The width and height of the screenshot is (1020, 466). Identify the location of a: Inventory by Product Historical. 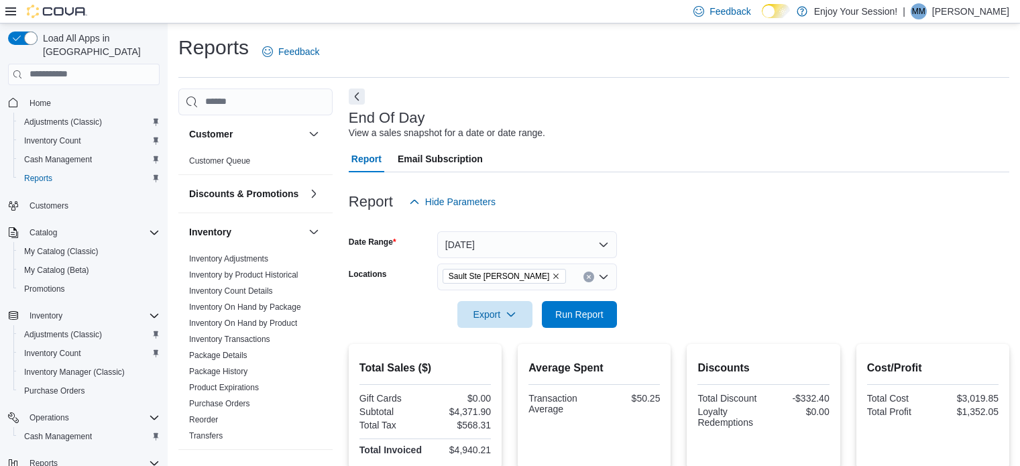
(243, 275).